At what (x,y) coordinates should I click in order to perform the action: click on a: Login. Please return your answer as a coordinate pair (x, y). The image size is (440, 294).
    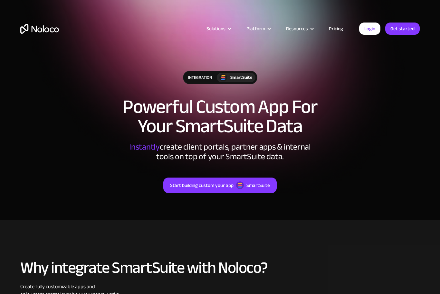
    Looking at the image, I should click on (369, 29).